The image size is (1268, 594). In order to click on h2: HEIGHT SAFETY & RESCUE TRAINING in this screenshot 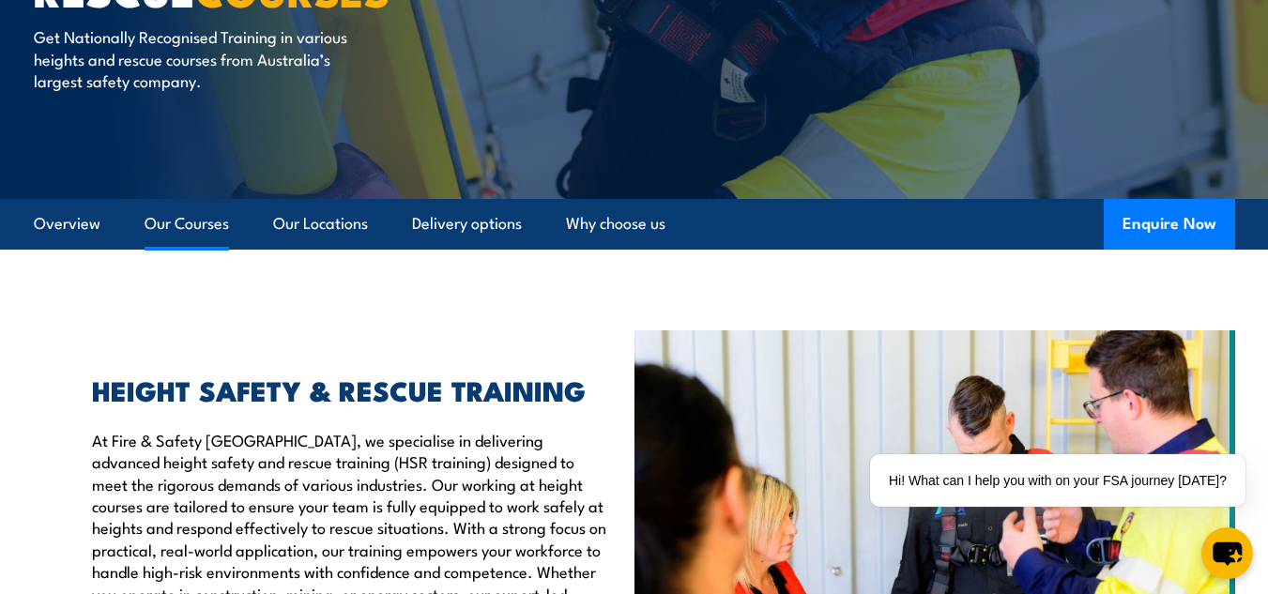, I will do `click(349, 390)`.